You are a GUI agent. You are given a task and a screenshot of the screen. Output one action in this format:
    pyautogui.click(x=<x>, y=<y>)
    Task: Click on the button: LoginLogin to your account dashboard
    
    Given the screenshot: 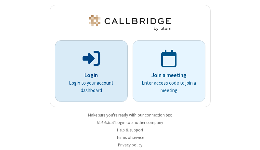 What is the action you would take?
    pyautogui.click(x=91, y=71)
    